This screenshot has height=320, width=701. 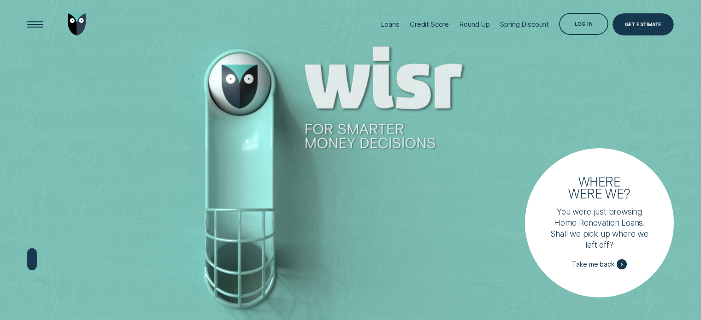 What do you see at coordinates (583, 24) in the screenshot?
I see `button: Log in` at bounding box center [583, 24].